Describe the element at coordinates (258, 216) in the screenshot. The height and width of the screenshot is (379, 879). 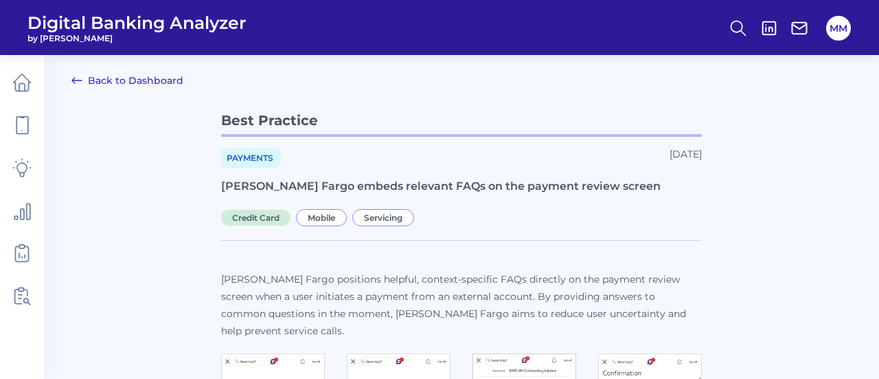
I see `a: Credit Card` at that location.